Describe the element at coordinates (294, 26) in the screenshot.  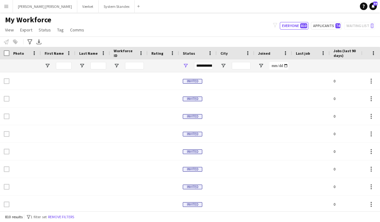
I see `button: Everyone810` at that location.